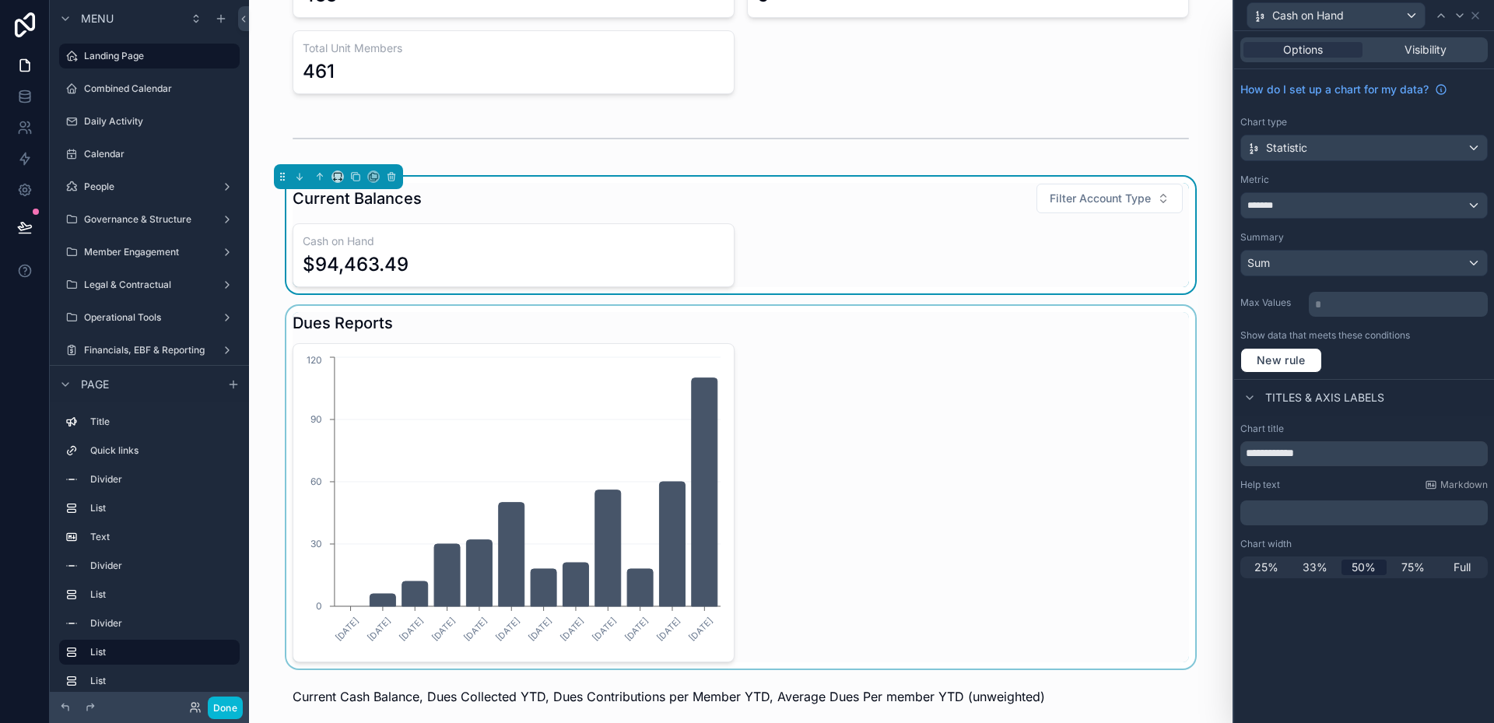  What do you see at coordinates (162, 450) in the screenshot?
I see `label: Quick links` at bounding box center [162, 450].